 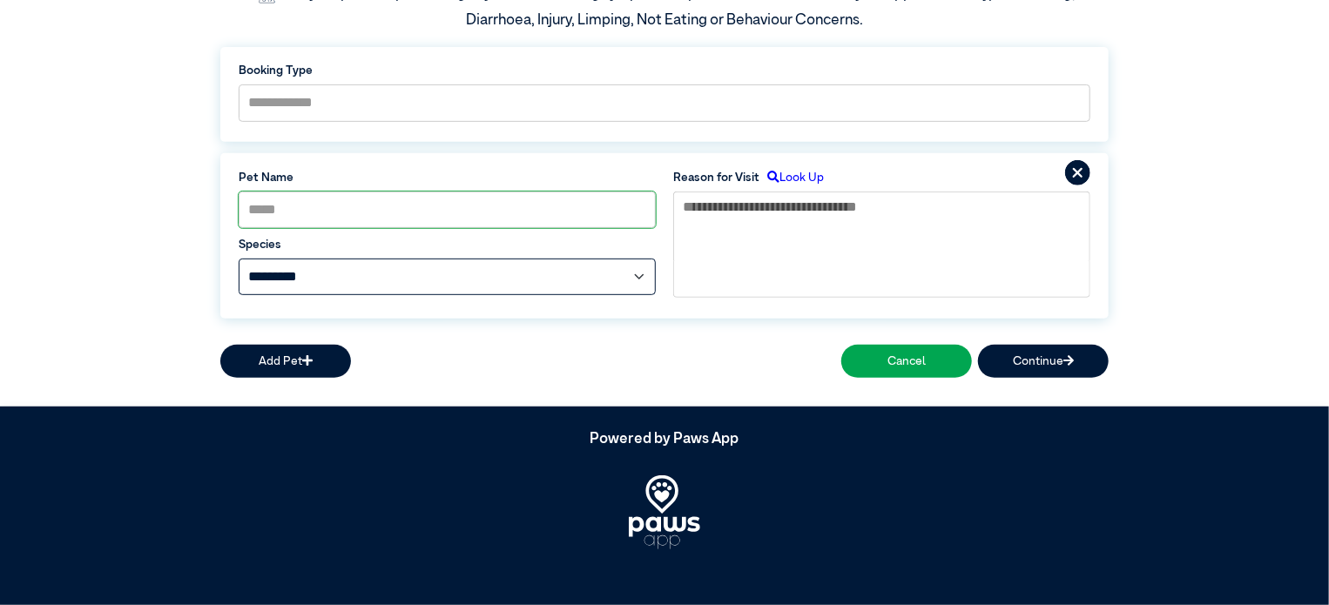 I want to click on label: Booking Type, so click(x=664, y=71).